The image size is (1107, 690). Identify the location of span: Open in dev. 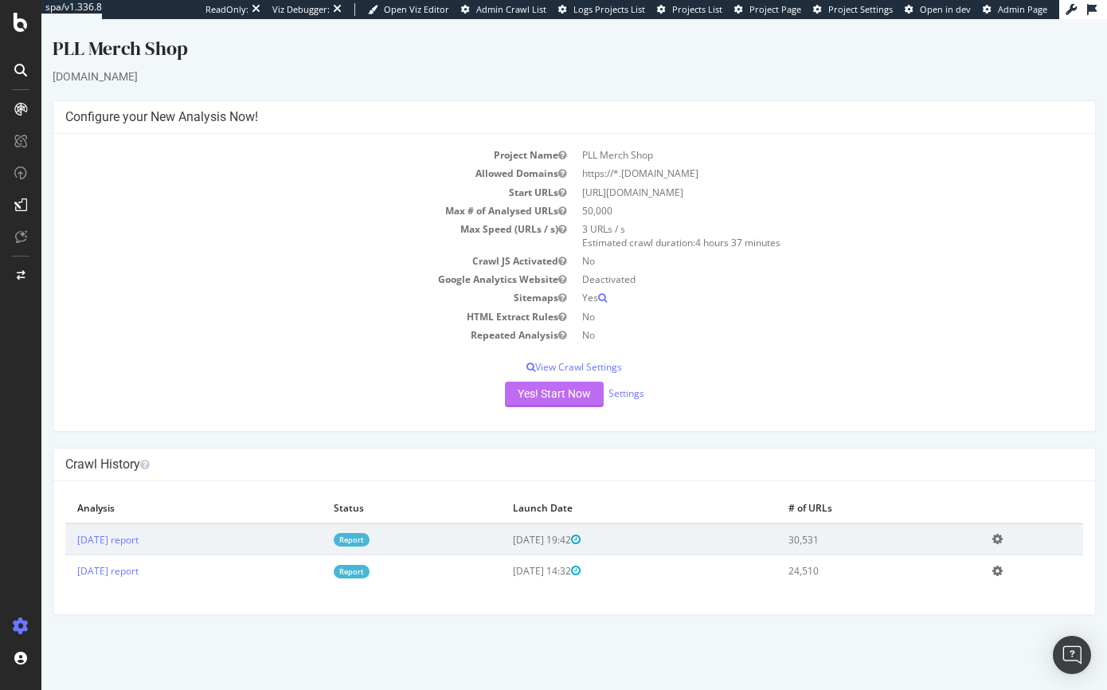
(945, 9).